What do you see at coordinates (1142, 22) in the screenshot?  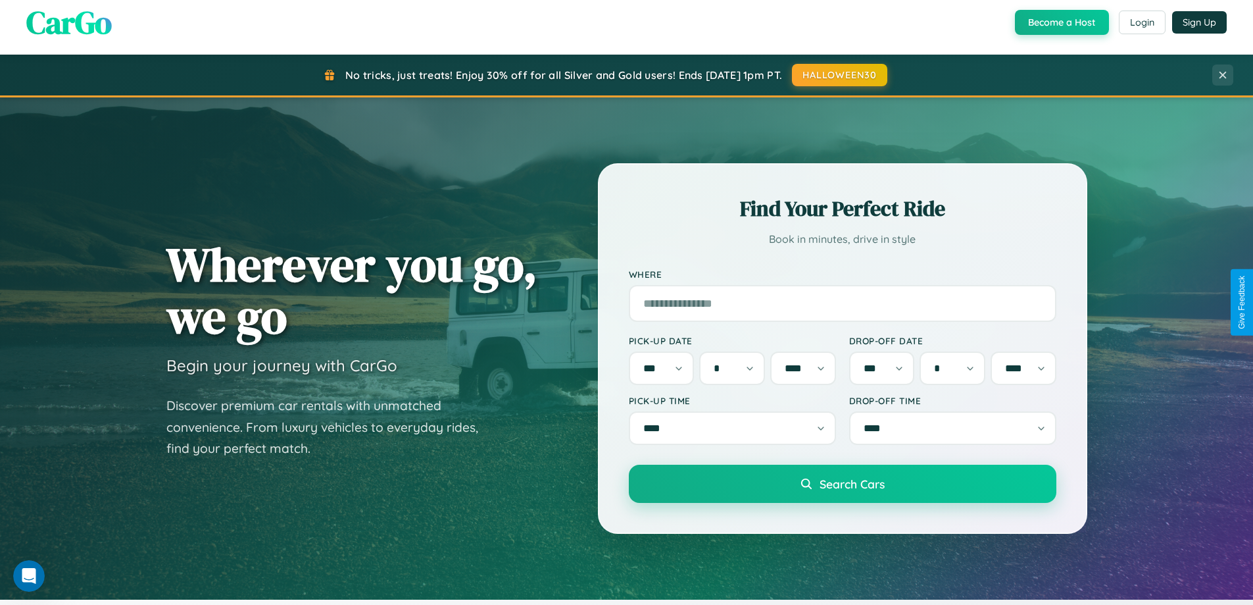 I see `button: Login` at bounding box center [1142, 22].